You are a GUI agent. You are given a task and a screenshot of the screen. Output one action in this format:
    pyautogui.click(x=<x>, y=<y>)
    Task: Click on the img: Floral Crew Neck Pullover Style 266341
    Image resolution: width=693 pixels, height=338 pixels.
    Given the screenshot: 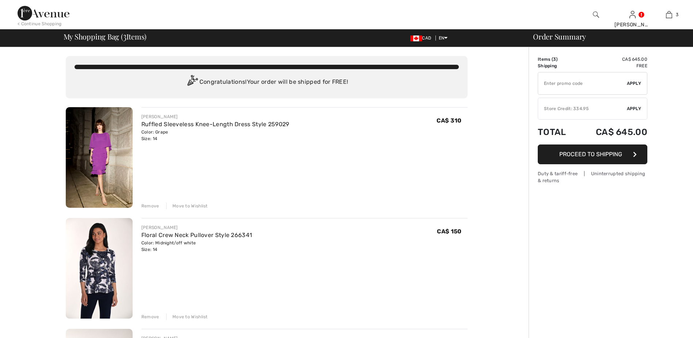 What is the action you would take?
    pyautogui.click(x=99, y=268)
    